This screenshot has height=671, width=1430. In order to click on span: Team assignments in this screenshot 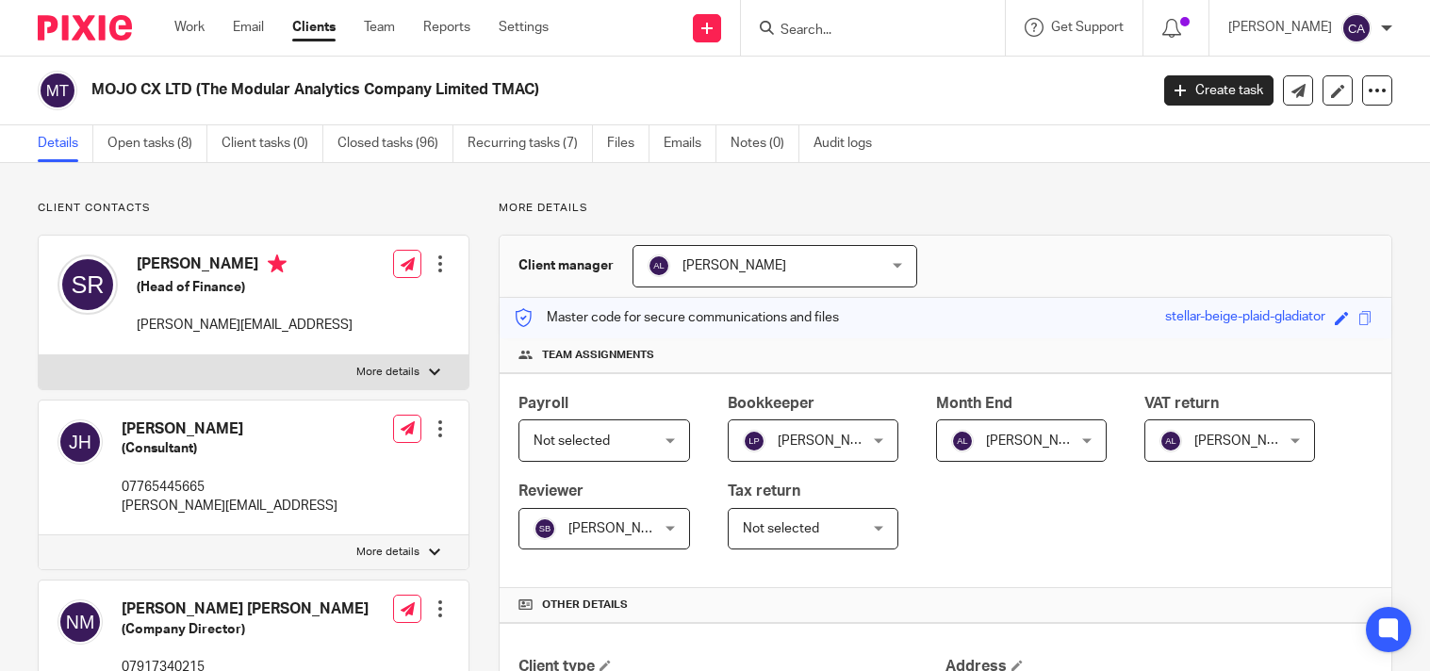, I will do `click(598, 355)`.